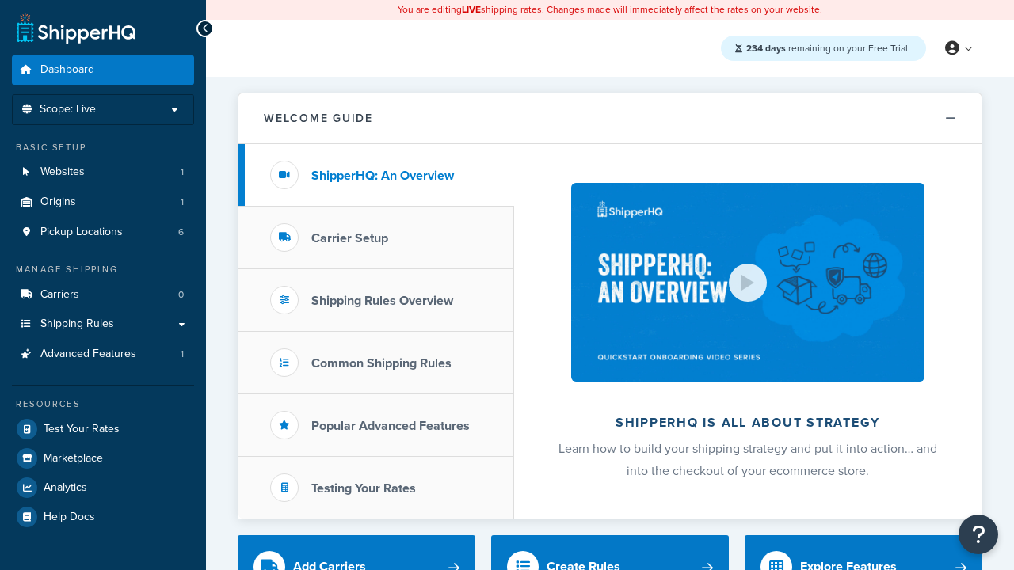 The width and height of the screenshot is (1014, 570). I want to click on h3: ShipperHQ: An Overview, so click(382, 176).